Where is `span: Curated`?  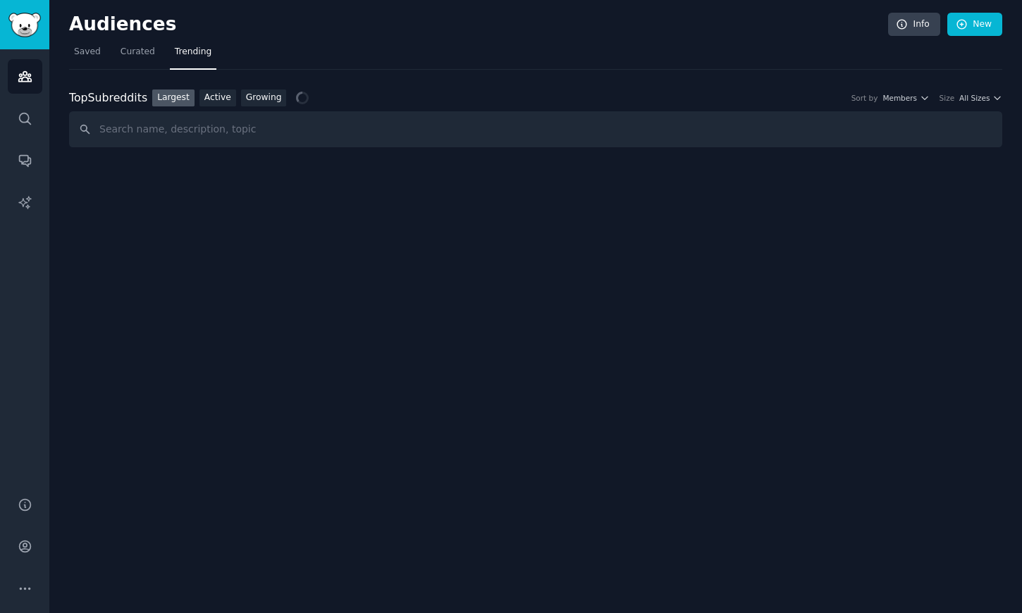
span: Curated is located at coordinates (137, 52).